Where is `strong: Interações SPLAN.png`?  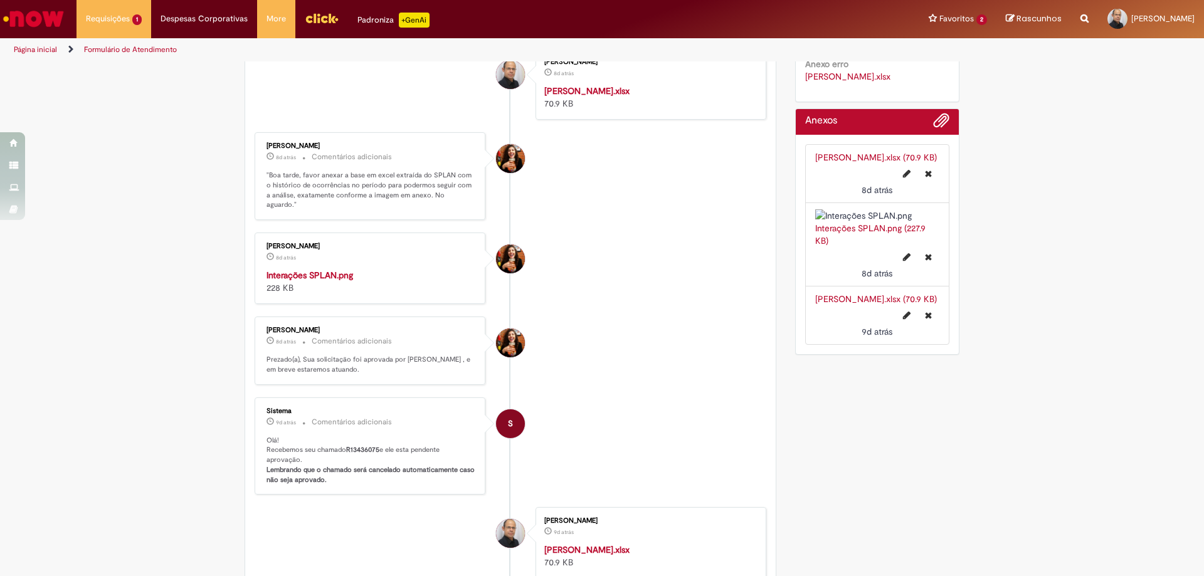 strong: Interações SPLAN.png is located at coordinates (310, 275).